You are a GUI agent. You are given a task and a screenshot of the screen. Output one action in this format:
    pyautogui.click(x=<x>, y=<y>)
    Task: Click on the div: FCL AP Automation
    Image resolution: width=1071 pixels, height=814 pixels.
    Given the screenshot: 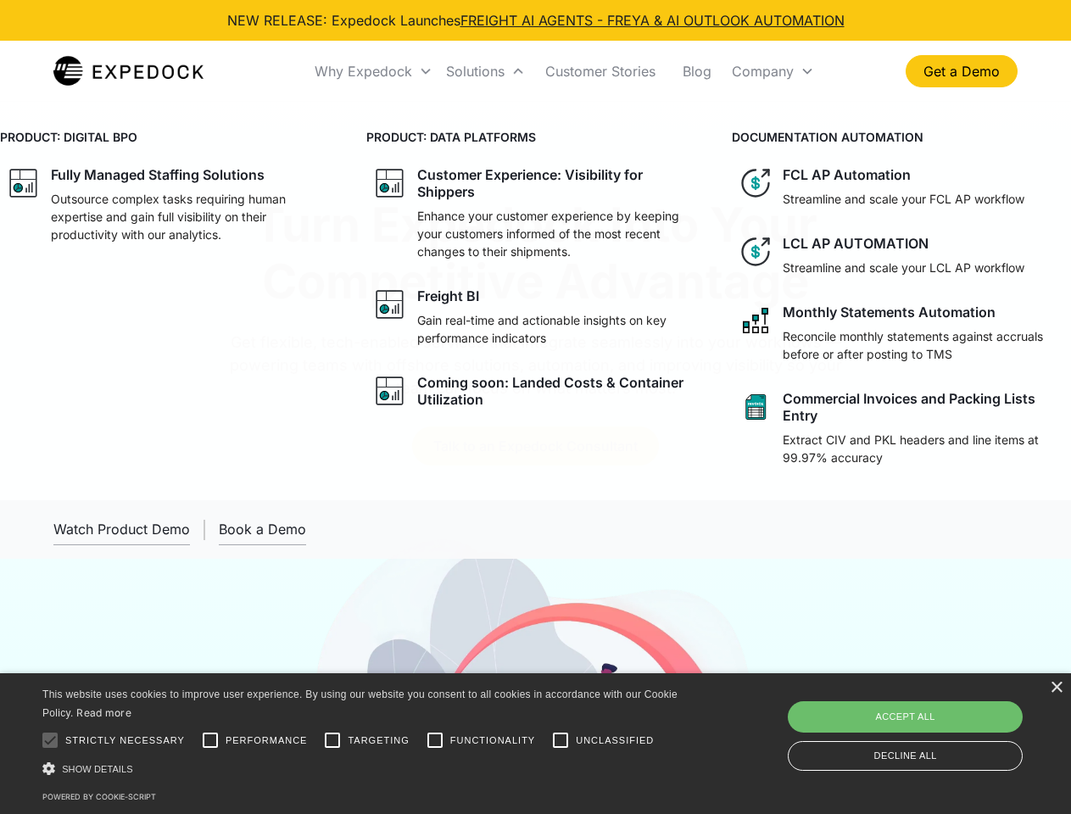 What is the action you would take?
    pyautogui.click(x=847, y=175)
    